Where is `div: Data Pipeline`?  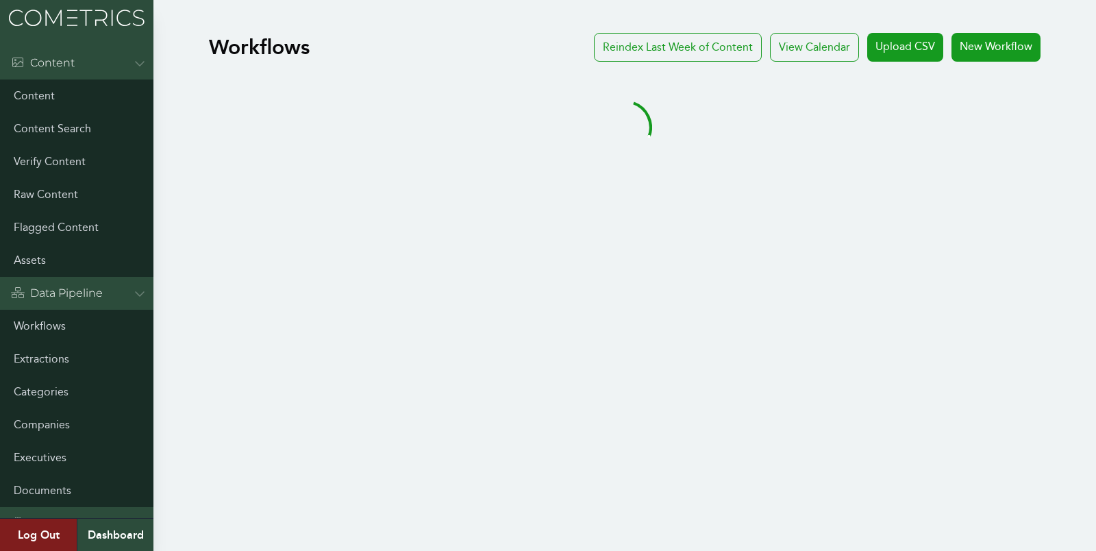
div: Data Pipeline is located at coordinates (57, 293).